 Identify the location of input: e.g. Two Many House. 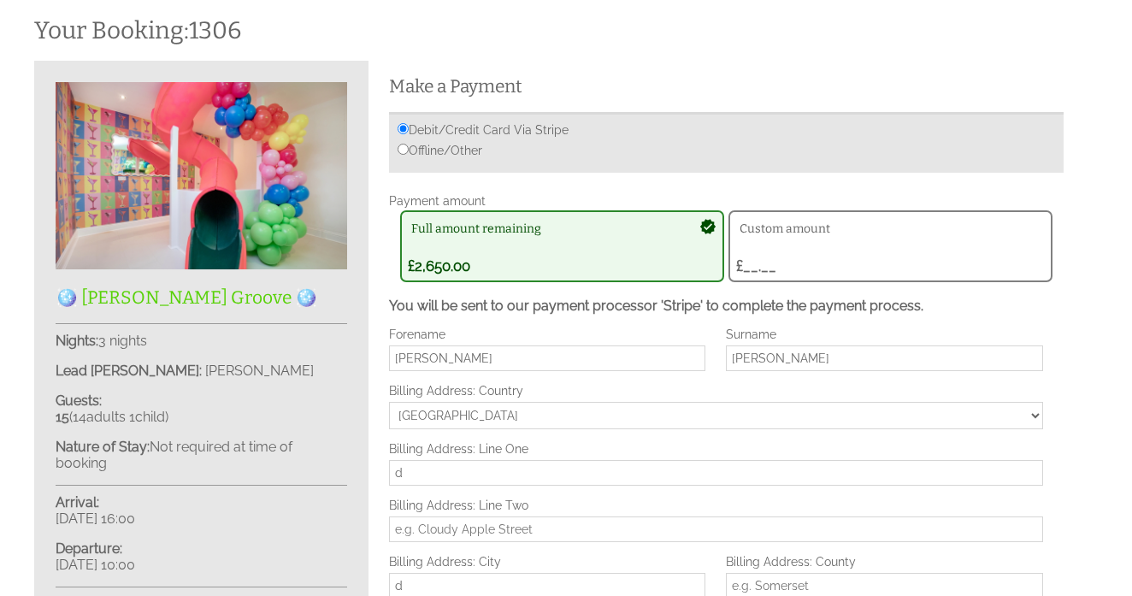
(716, 473).